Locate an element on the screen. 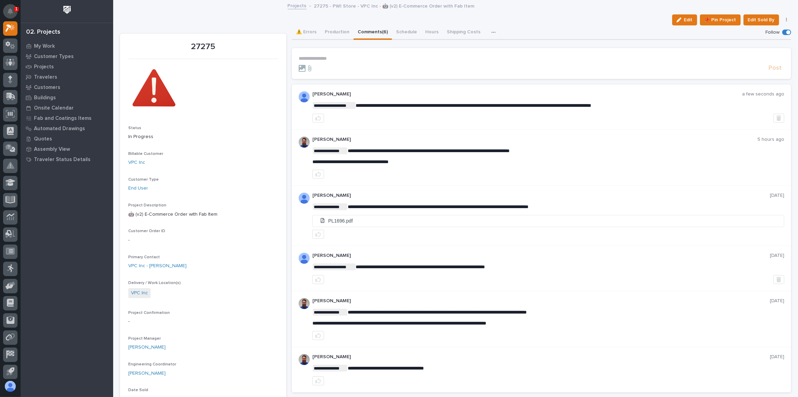  button: Comments (6) is located at coordinates (373, 33).